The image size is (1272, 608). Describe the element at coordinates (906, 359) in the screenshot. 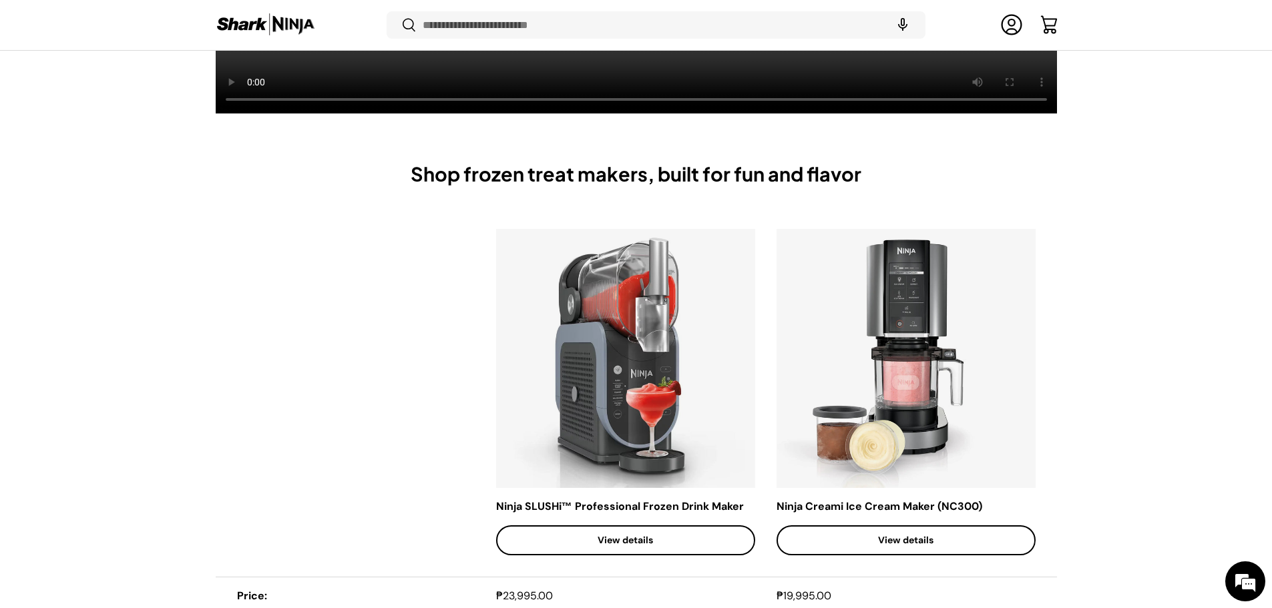

I see `img: ninja-creami-ice-cream-maker-with-sample-content-and-all-lids-full-view-sharkninja-philippines` at that location.